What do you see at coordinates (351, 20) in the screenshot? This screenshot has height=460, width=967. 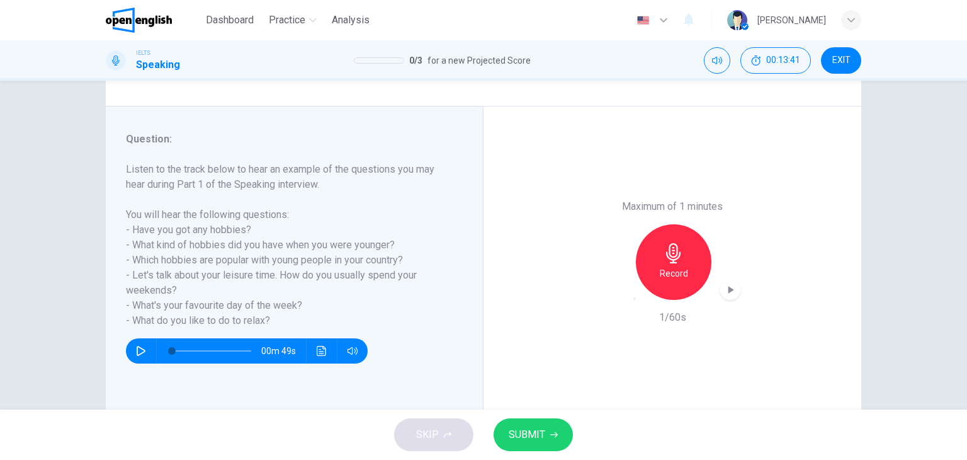 I see `span: Analysis` at bounding box center [351, 20].